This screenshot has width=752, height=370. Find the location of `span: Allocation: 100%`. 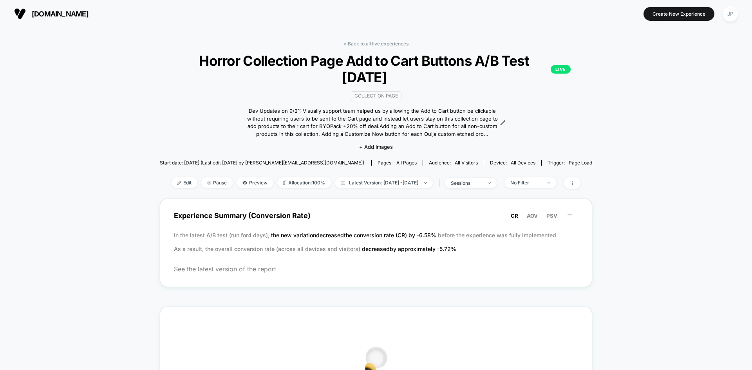

span: Allocation: 100% is located at coordinates (304, 182).